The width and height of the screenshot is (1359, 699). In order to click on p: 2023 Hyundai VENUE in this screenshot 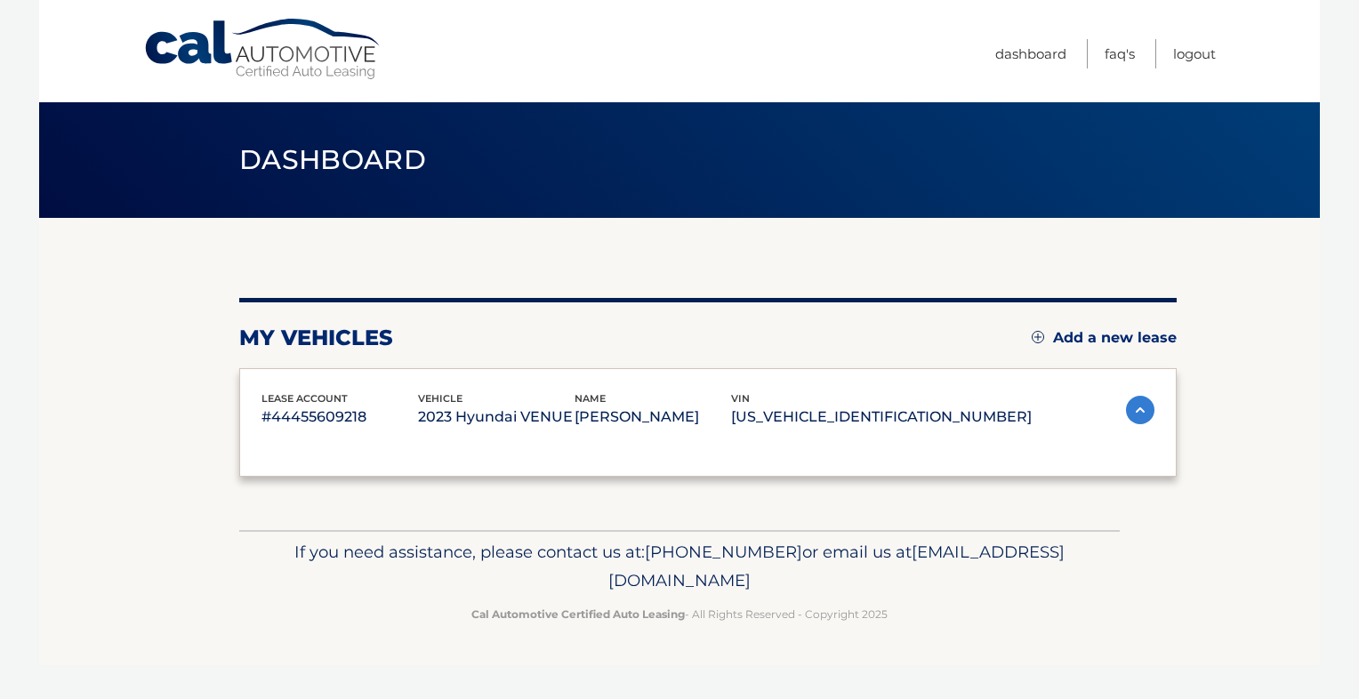, I will do `click(496, 417)`.